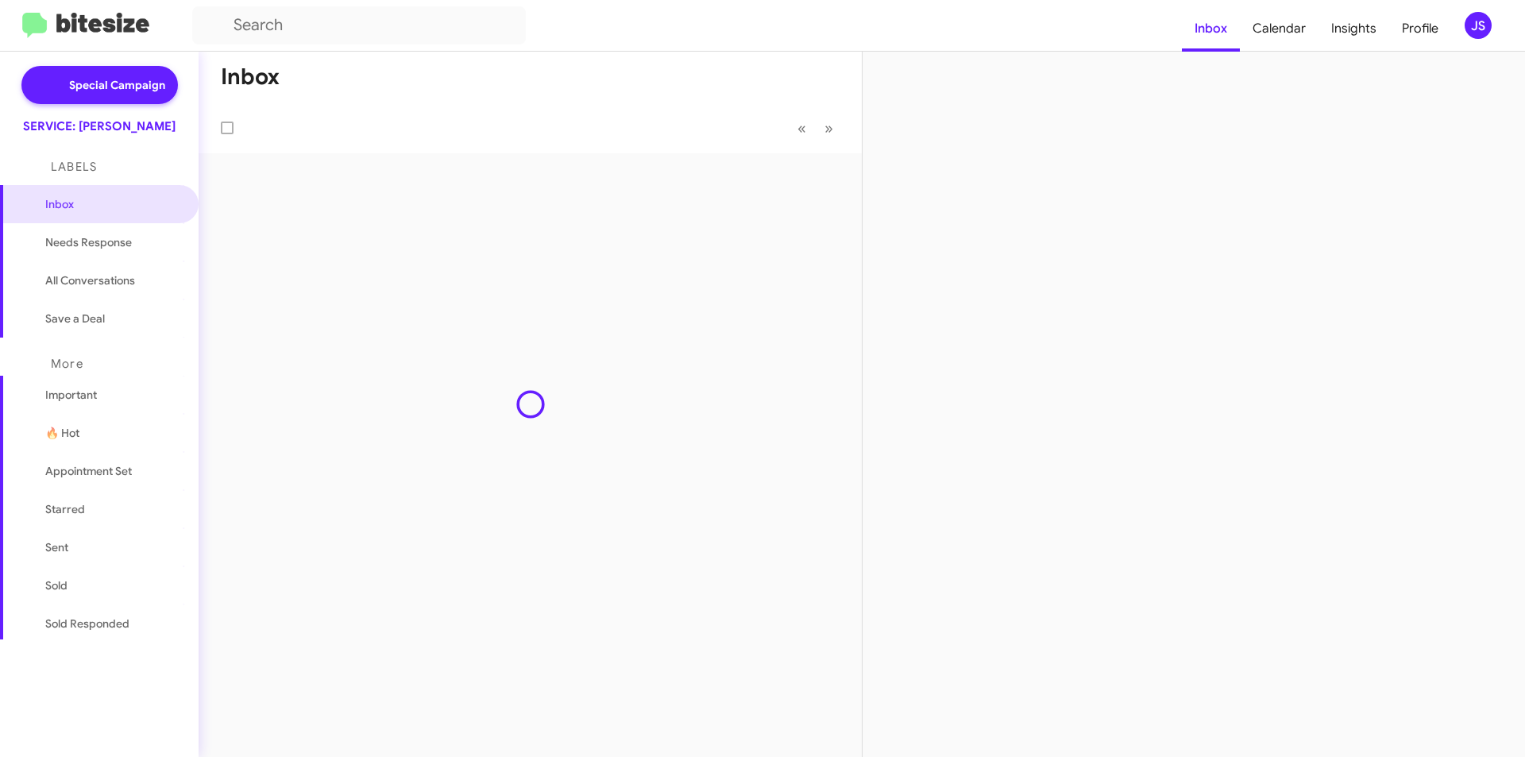 Image resolution: width=1525 pixels, height=757 pixels. I want to click on button: Previous, so click(801, 128).